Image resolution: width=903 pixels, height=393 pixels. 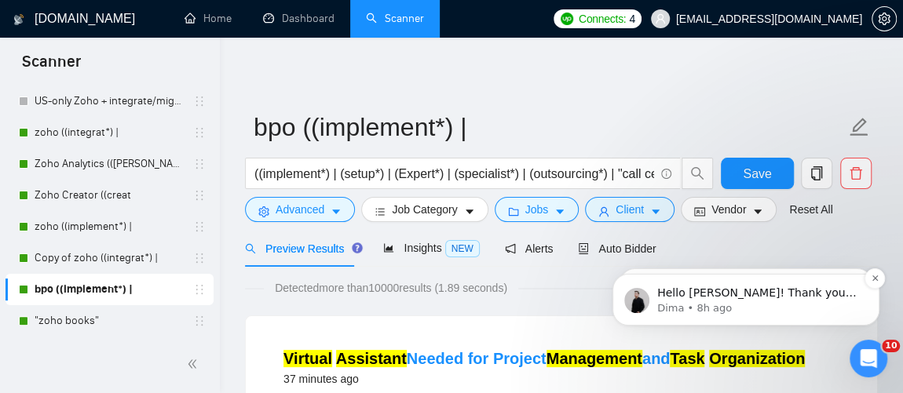 I want to click on span: folder, so click(x=513, y=211).